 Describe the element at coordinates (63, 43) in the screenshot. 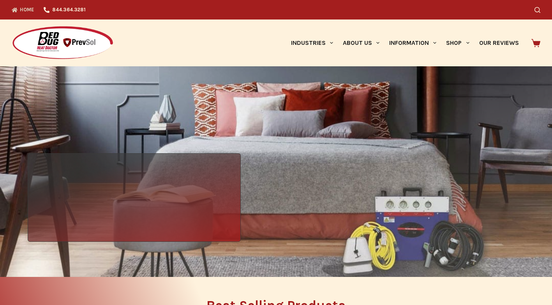

I see `img: Prevsol/Bed Bug Heat Doctor` at that location.